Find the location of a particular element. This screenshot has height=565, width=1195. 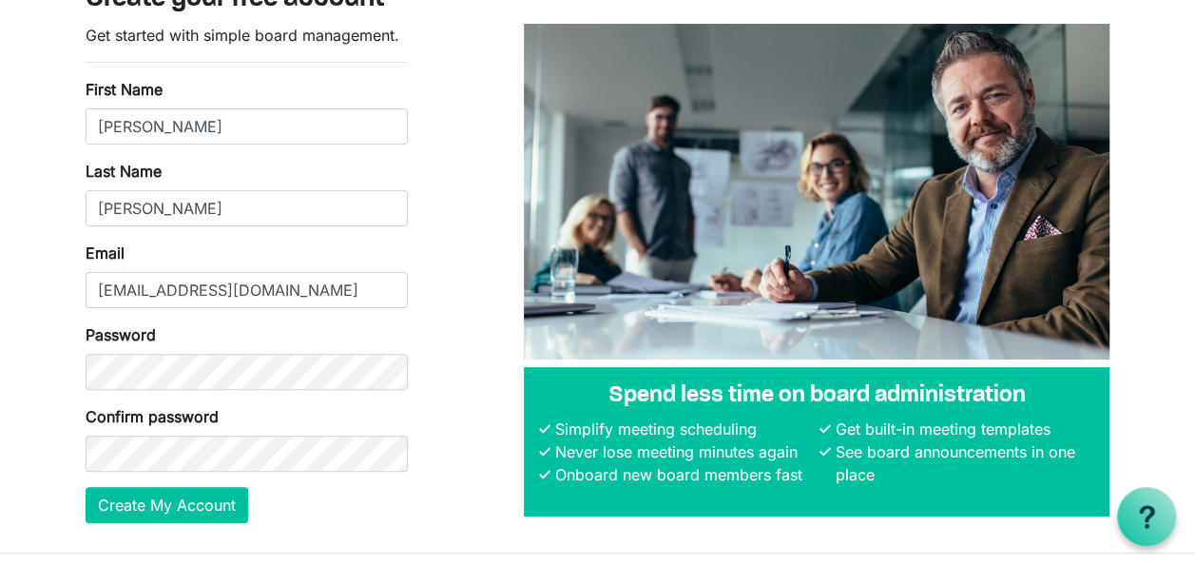

label: First Name is located at coordinates (124, 89).